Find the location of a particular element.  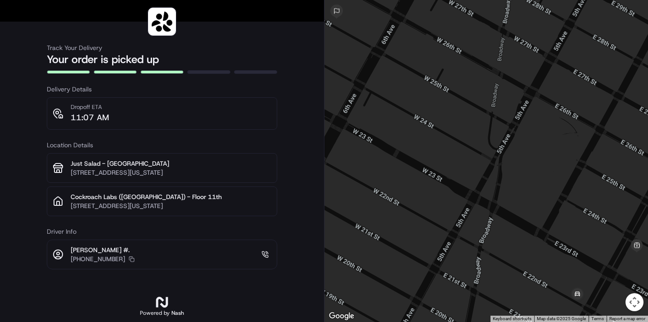

a: Report a map error is located at coordinates (628, 318).